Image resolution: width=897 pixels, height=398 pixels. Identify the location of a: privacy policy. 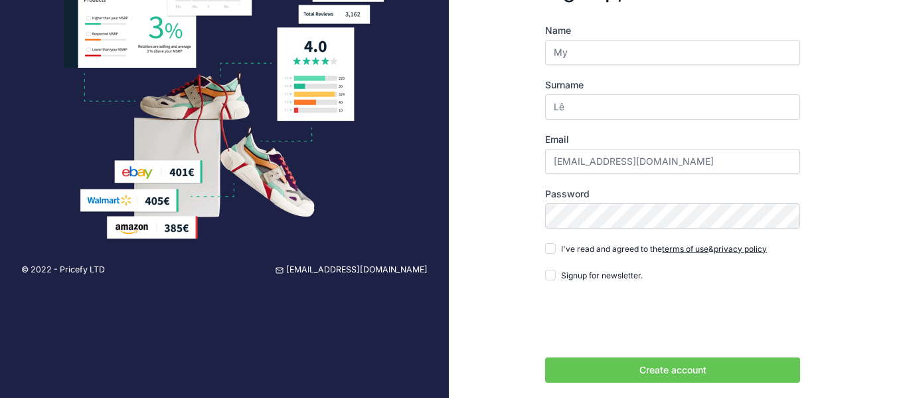
(740, 248).